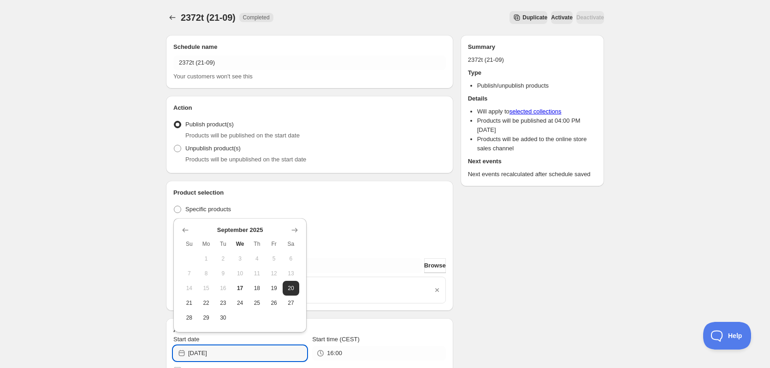 The width and height of the screenshot is (770, 368). Describe the element at coordinates (256, 18) in the screenshot. I see `span: Completed` at that location.